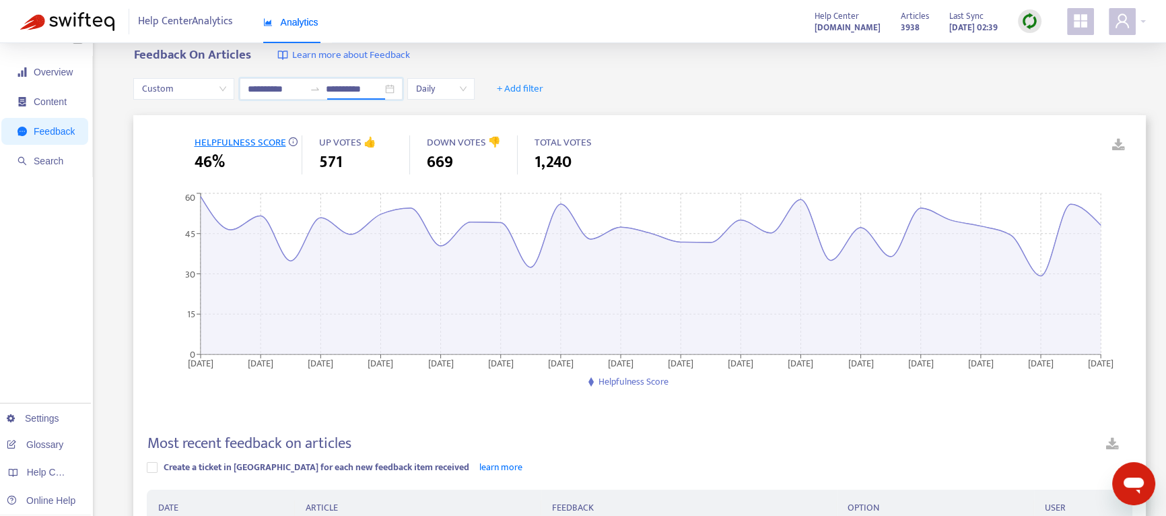  Describe the element at coordinates (1080, 21) in the screenshot. I see `span: appstore` at that location.